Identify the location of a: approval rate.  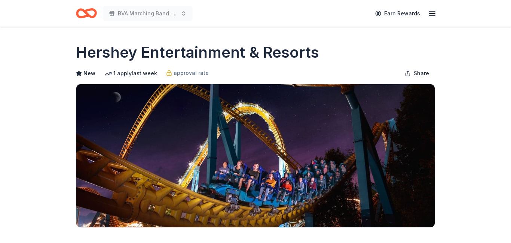
(187, 73).